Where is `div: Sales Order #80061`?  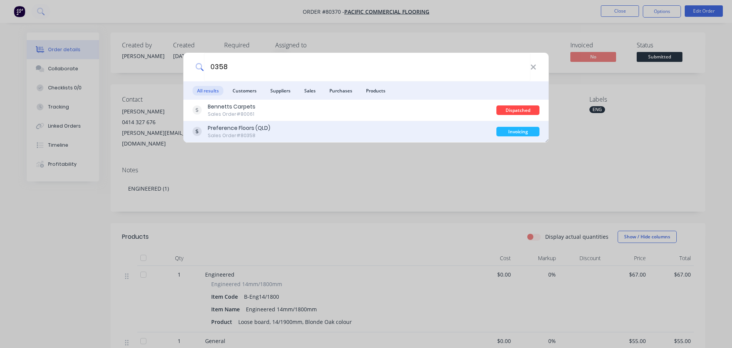
div: Sales Order #80061 is located at coordinates (232, 114).